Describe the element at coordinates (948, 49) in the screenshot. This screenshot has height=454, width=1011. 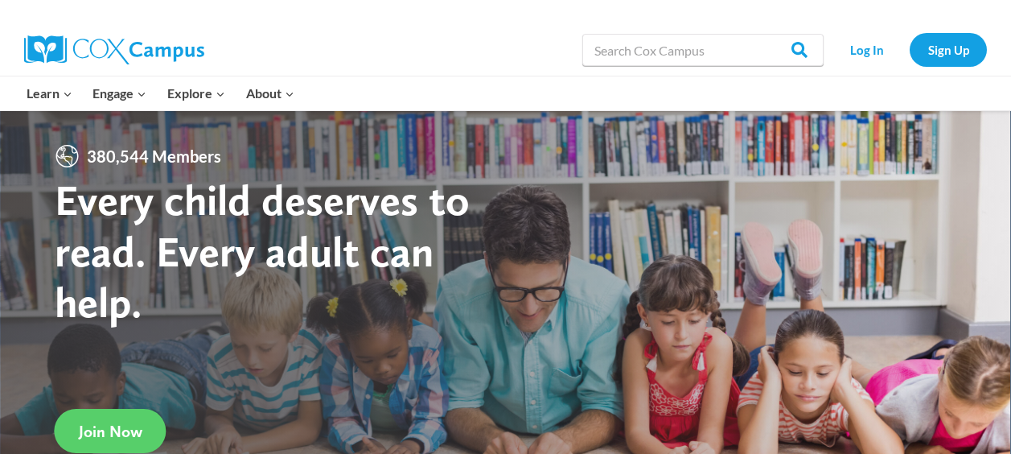
I see `a: Sign Up` at that location.